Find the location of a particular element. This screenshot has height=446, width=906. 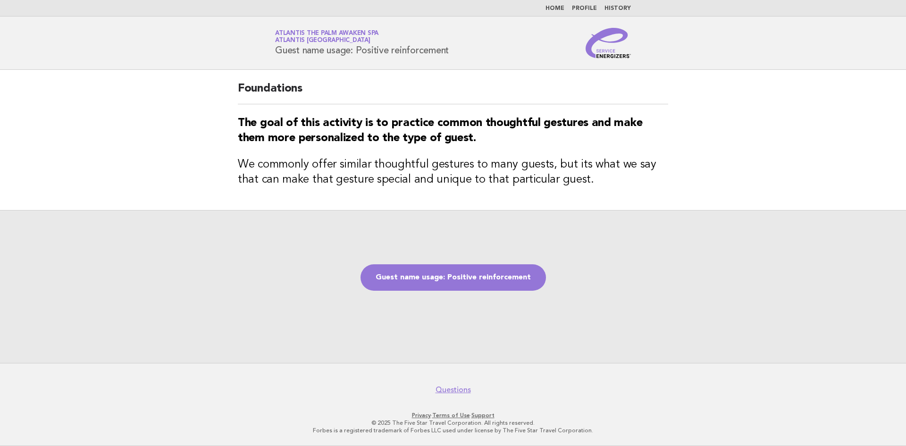

p: Forbes is a registered trademark of Forbes LLC used under license by The Five Star Travel Corpora... is located at coordinates (453, 430).